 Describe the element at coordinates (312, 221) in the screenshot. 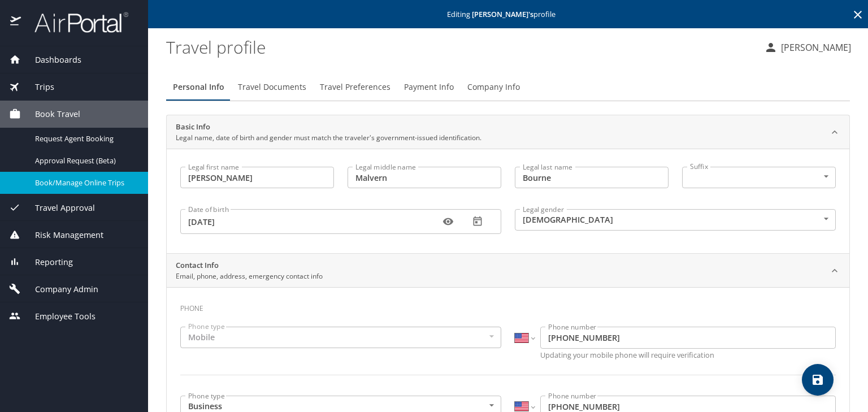

I see `input: MM/DD/YYYY` at that location.